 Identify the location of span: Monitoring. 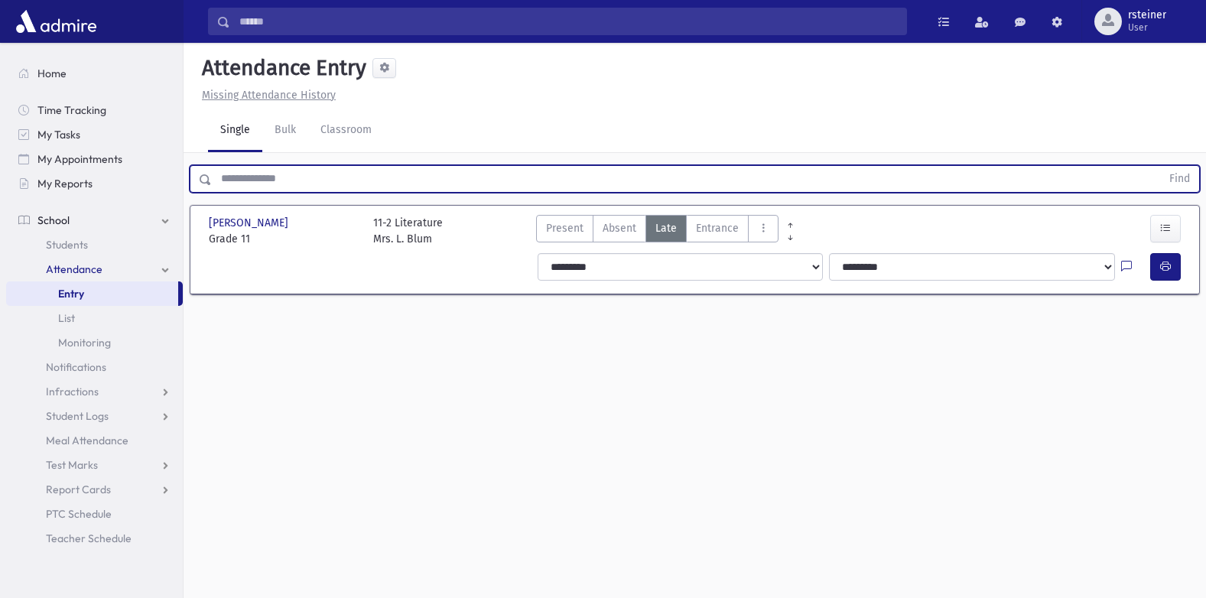
(84, 343).